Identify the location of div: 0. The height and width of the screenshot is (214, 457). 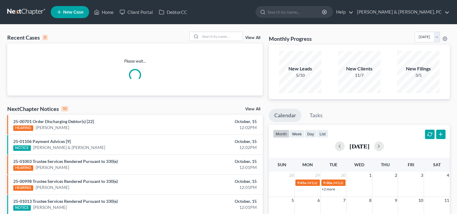
(45, 37).